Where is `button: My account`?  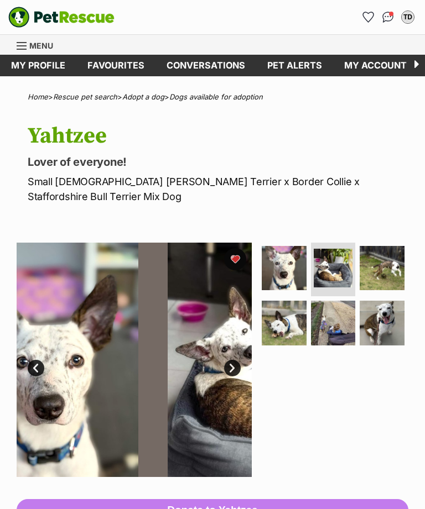
button: My account is located at coordinates (407, 17).